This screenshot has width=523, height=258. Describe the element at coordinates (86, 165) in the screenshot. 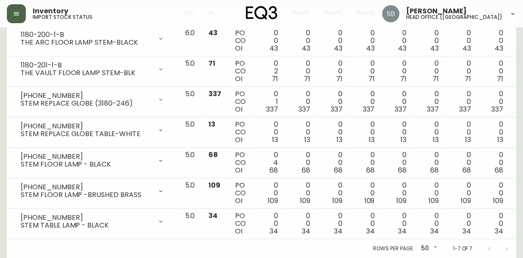

I see `div: STEM FLOOR LAMP - BLACK` at that location.